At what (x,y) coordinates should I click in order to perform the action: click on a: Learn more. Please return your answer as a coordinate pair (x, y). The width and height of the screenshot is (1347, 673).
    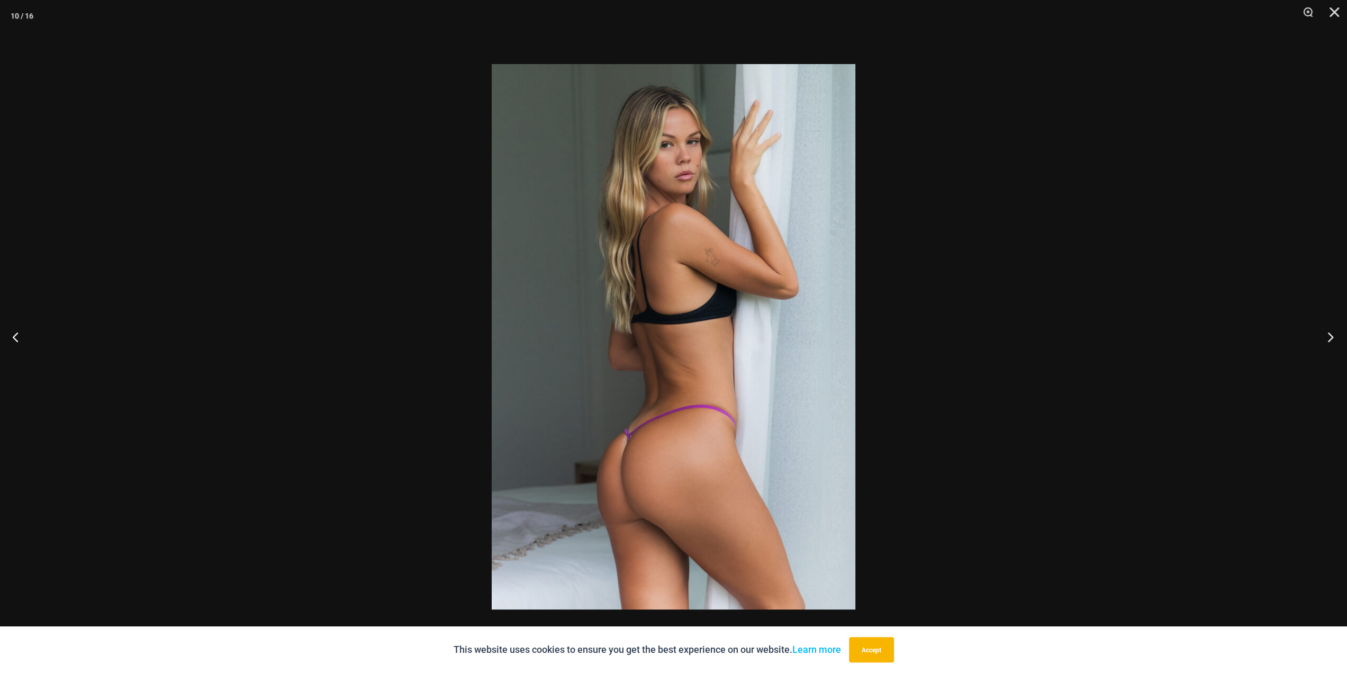
    Looking at the image, I should click on (816, 649).